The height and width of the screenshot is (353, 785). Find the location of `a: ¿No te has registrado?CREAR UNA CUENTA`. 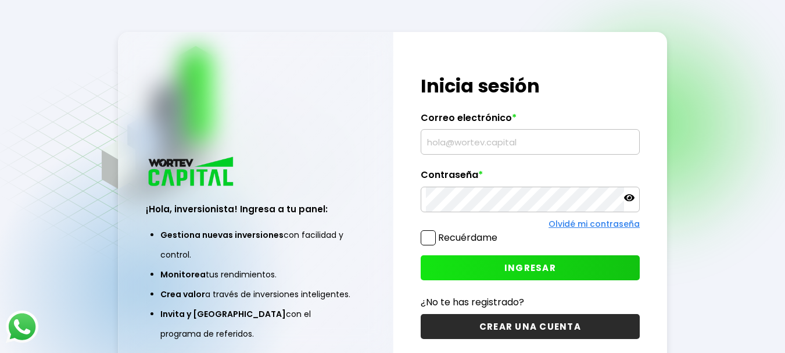

a: ¿No te has registrado?CREAR UNA CUENTA is located at coordinates (530, 317).